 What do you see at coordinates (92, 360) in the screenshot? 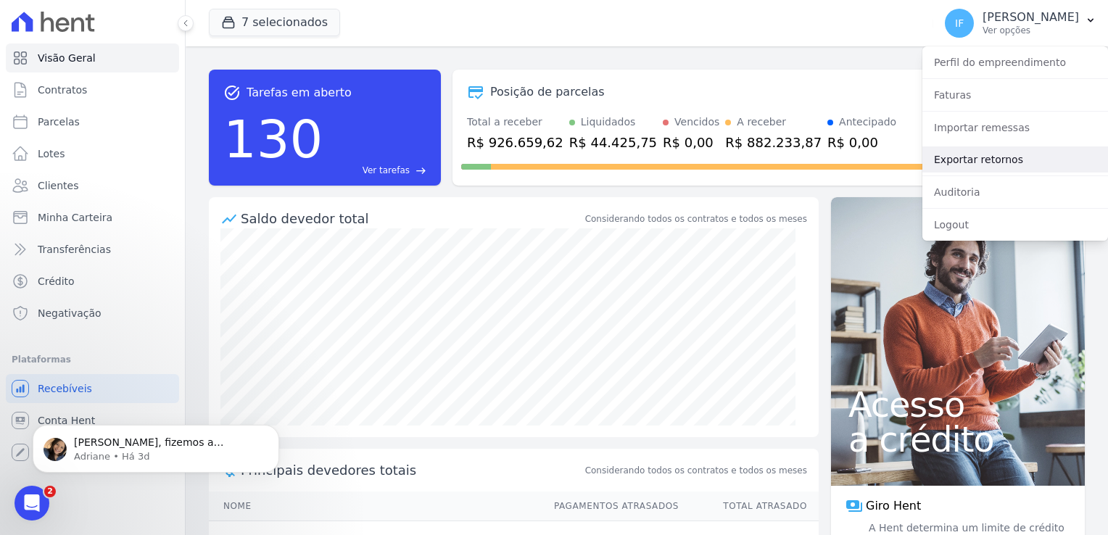
I see `div: Plataformas` at bounding box center [92, 360].